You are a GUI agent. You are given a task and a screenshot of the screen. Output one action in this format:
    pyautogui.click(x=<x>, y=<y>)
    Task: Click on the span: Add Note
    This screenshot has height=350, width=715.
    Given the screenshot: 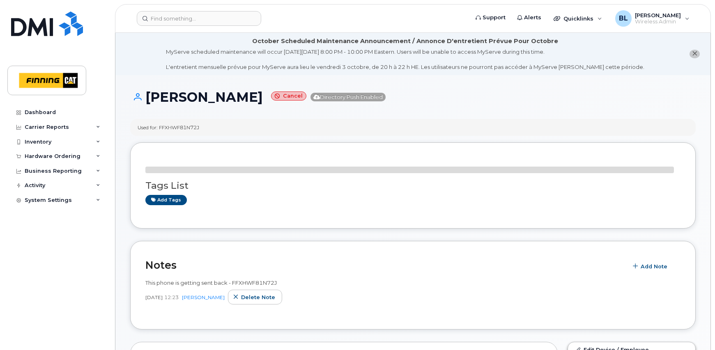 What is the action you would take?
    pyautogui.click(x=654, y=267)
    